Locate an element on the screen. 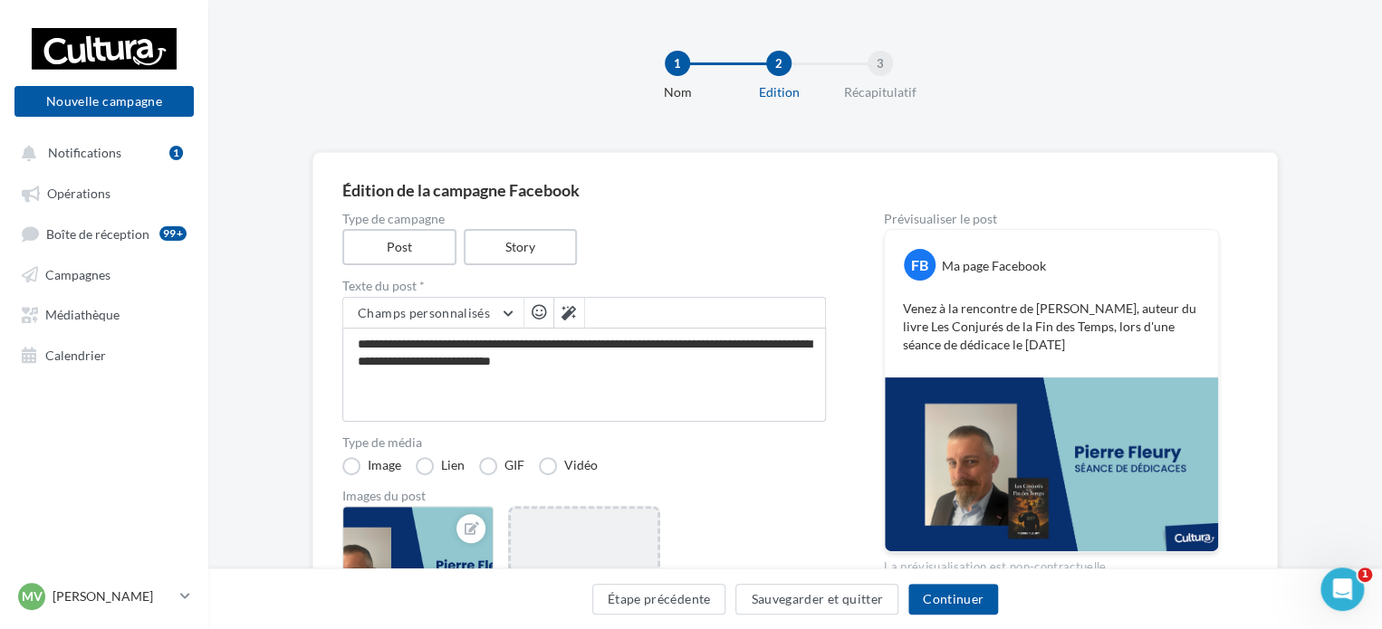 The image size is (1382, 629). a: Opérations is located at coordinates (104, 192).